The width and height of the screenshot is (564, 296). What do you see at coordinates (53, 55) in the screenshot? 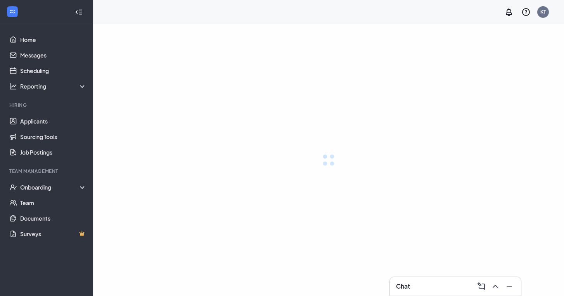
I see `a: Messages` at bounding box center [53, 55].